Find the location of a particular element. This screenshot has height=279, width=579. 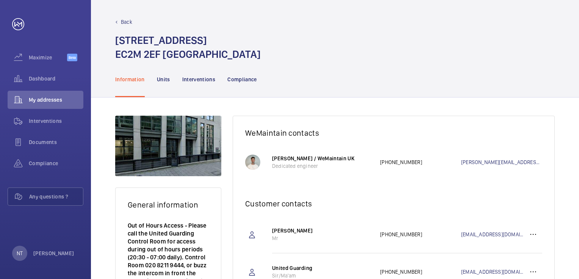

span: My addresses is located at coordinates (56, 100).